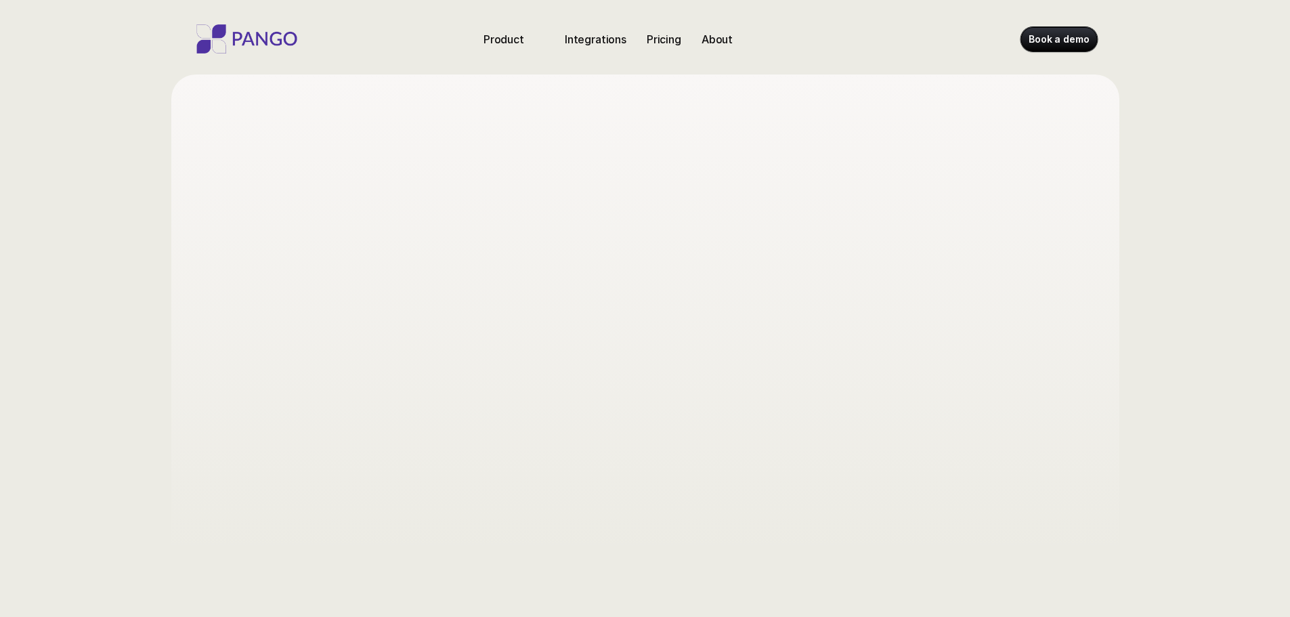 Image resolution: width=1290 pixels, height=617 pixels. What do you see at coordinates (1014, 299) in the screenshot?
I see `button: Next` at bounding box center [1014, 299].